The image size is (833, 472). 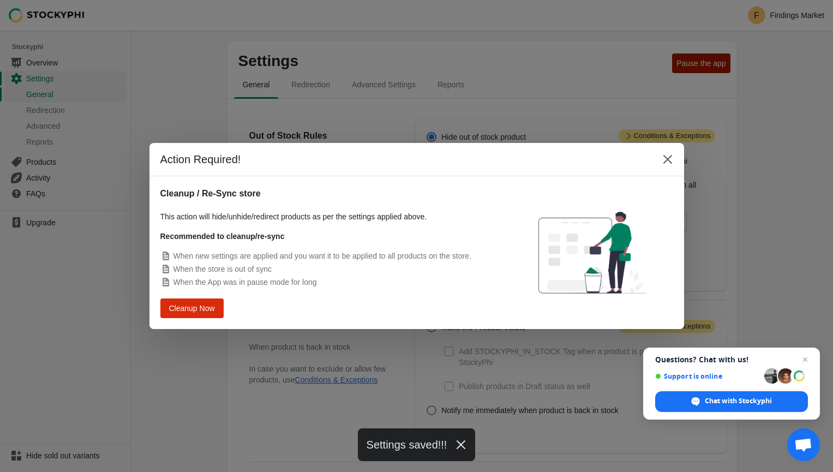 What do you see at coordinates (668, 159) in the screenshot?
I see `button: Close` at bounding box center [668, 159].